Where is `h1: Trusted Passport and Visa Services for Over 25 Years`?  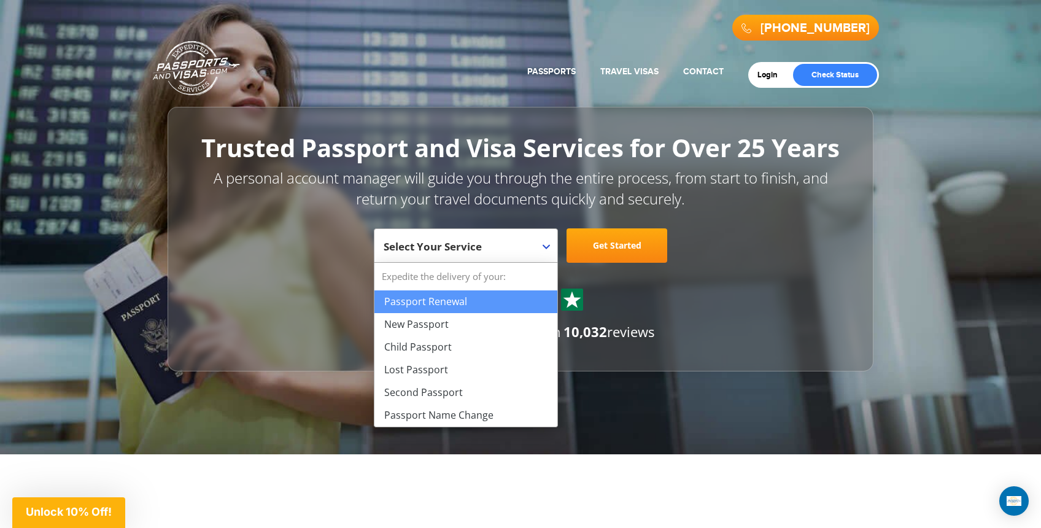
h1: Trusted Passport and Visa Services for Over 25 Years is located at coordinates (521, 148).